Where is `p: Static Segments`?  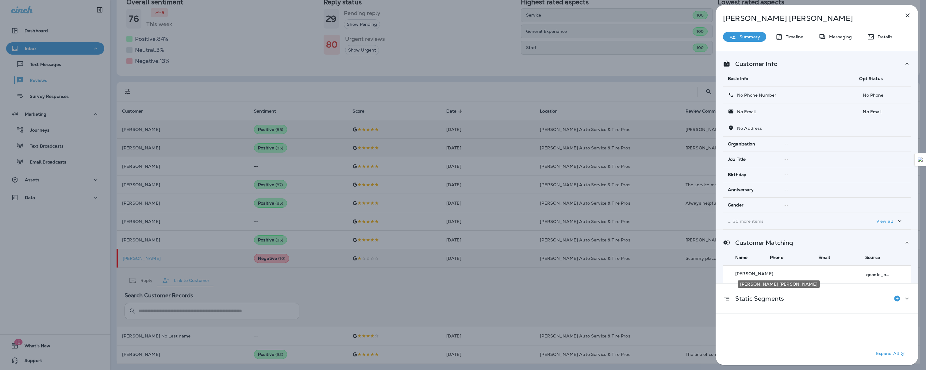 p: Static Segments is located at coordinates (757, 298).